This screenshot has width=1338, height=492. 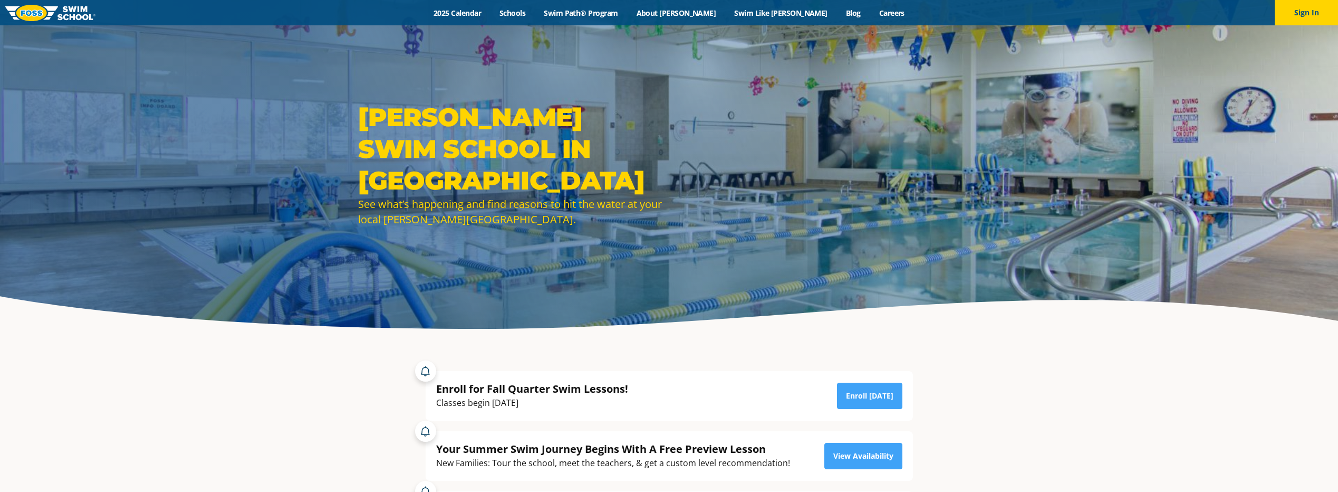 I want to click on div: New Families: Tour the school, meet the teachers, & get a custom level recommendation!, so click(x=613, y=463).